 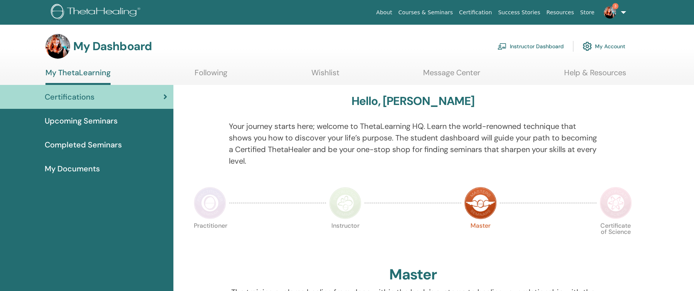 What do you see at coordinates (78, 76) in the screenshot?
I see `a: My ThetaLearning` at bounding box center [78, 76].